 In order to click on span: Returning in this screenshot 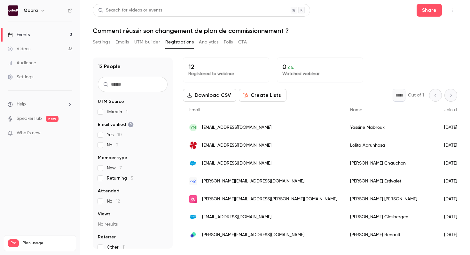, I will do `click(120, 178)`.